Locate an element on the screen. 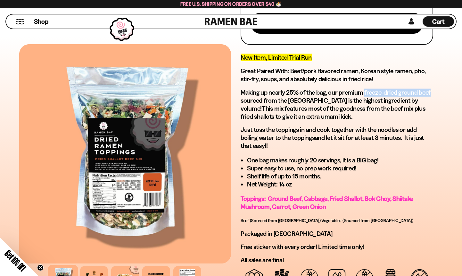 This screenshot has height=276, width=462. span: Get 10% Off is located at coordinates (15, 260).